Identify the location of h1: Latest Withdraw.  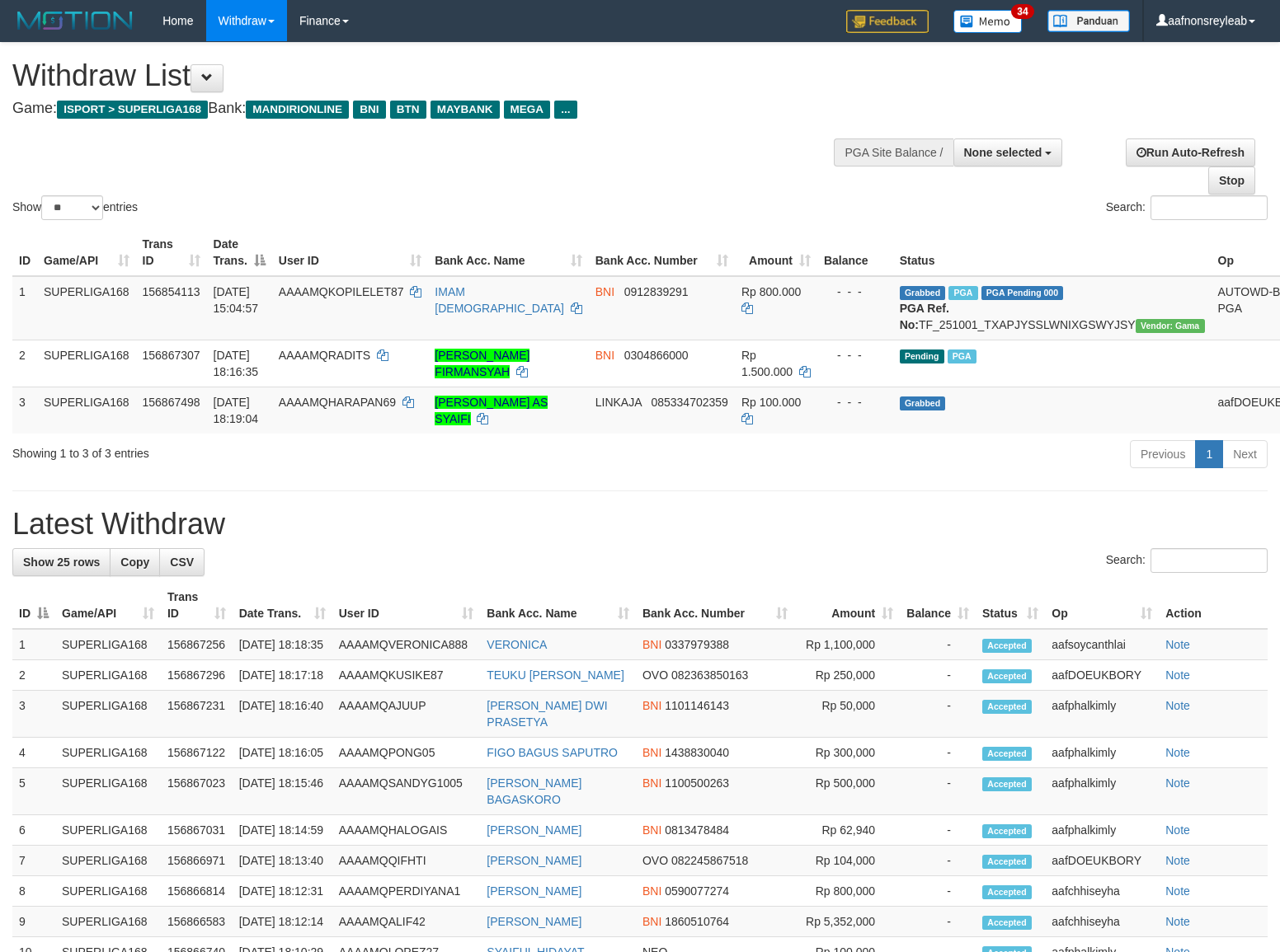
(640, 524).